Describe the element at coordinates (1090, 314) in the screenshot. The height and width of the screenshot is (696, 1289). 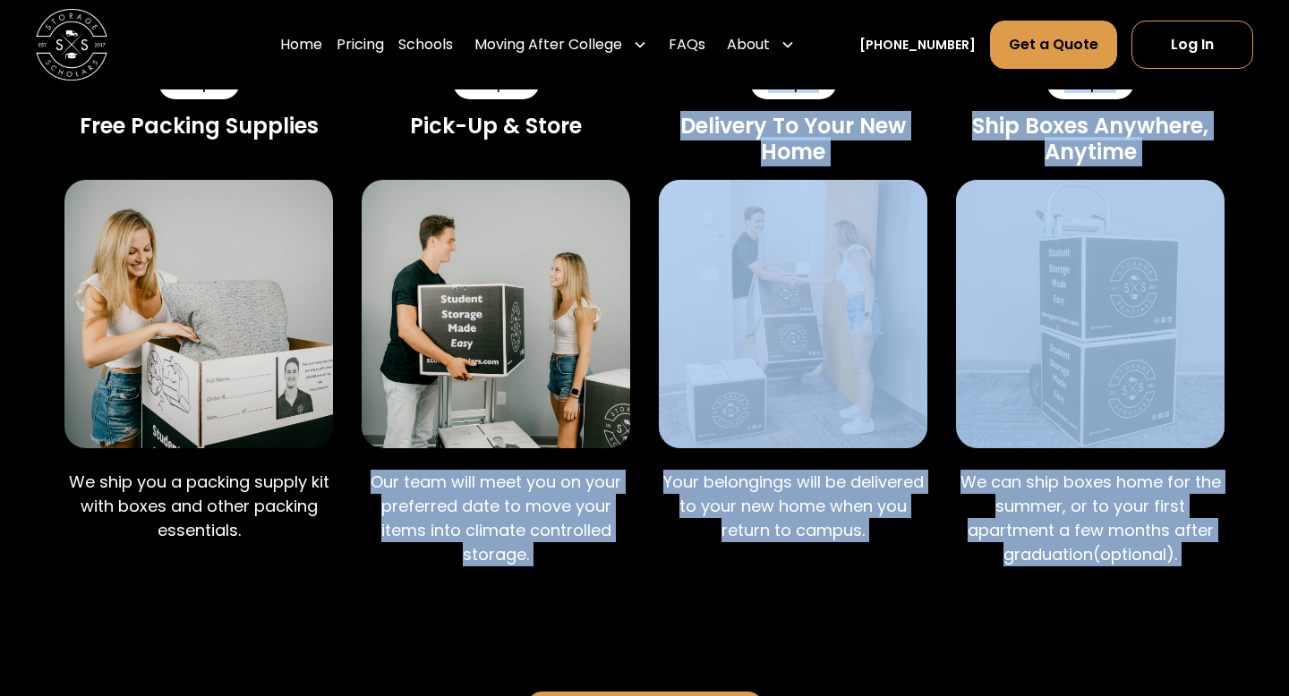
I see `img: Shipping Storage Scholars boxes.` at that location.